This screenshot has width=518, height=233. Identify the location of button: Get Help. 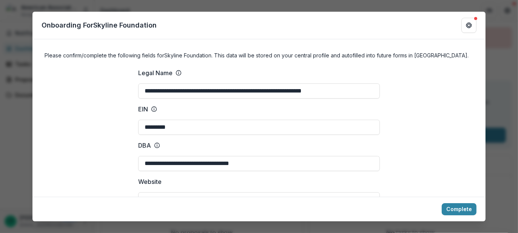
(469, 25).